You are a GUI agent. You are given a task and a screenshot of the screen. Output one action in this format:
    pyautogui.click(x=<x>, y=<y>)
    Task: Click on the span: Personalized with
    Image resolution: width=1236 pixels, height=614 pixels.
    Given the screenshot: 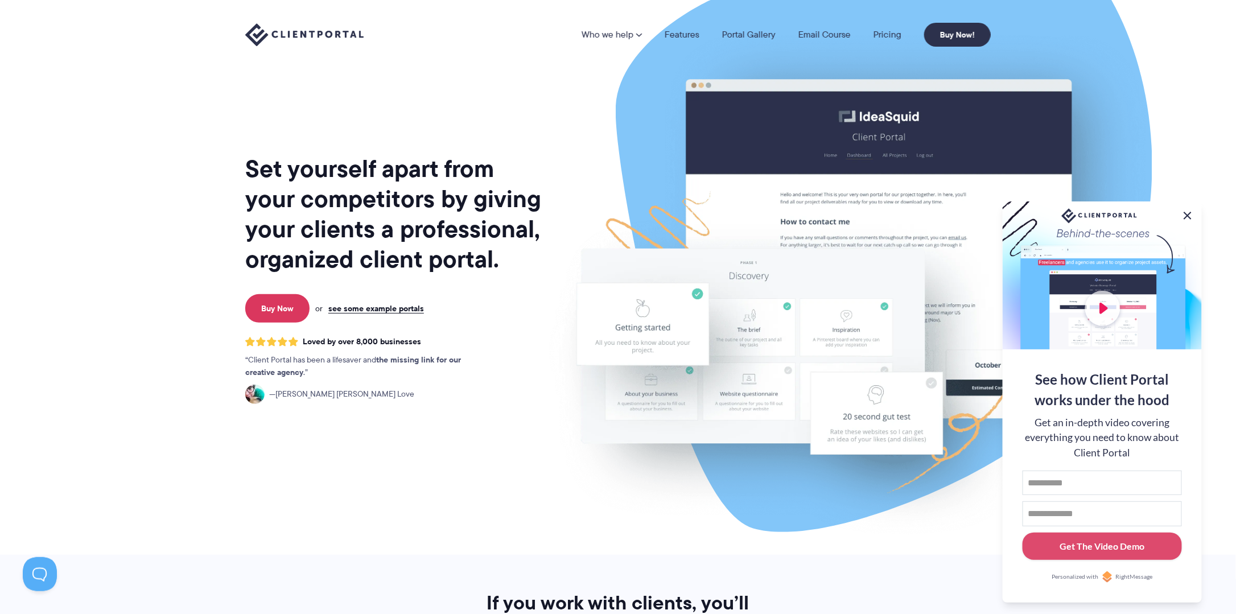 What is the action you would take?
    pyautogui.click(x=1075, y=577)
    